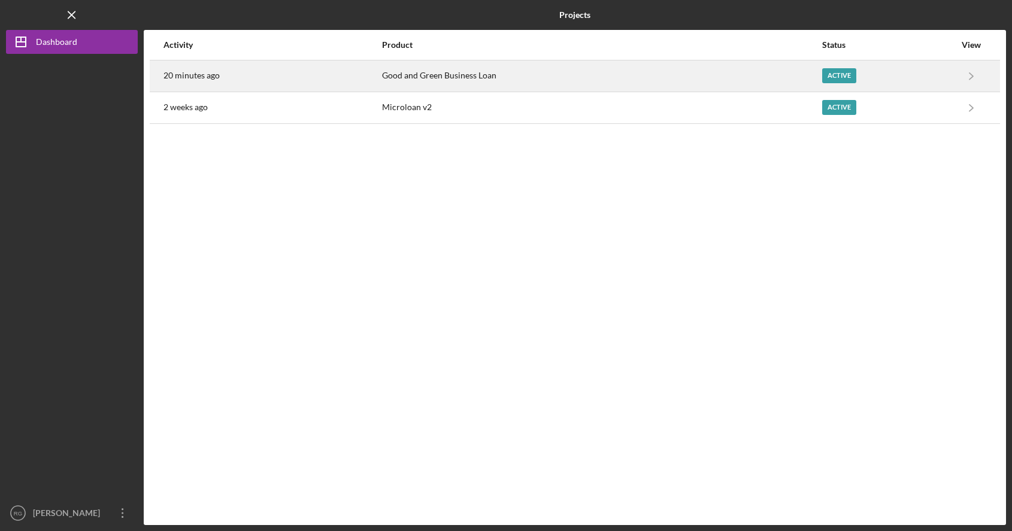 The image size is (1012, 531). Describe the element at coordinates (18, 513) in the screenshot. I see `text: RG` at that location.